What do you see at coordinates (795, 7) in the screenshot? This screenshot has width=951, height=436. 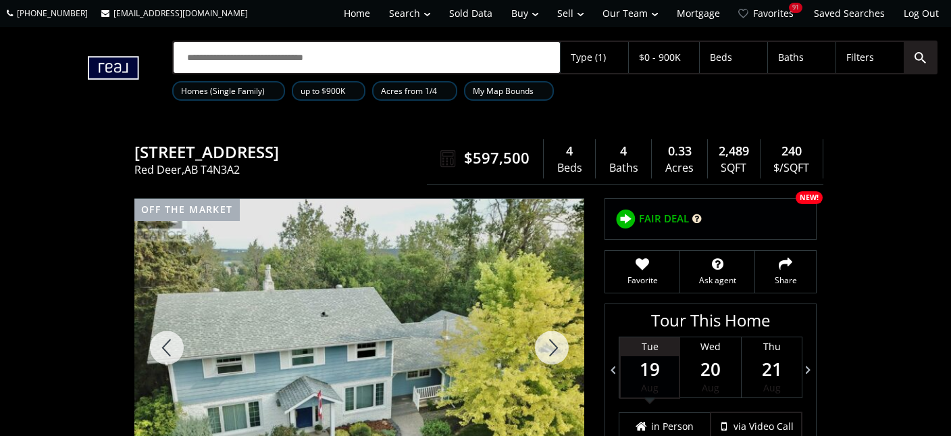 I see `div: 91` at bounding box center [795, 7].